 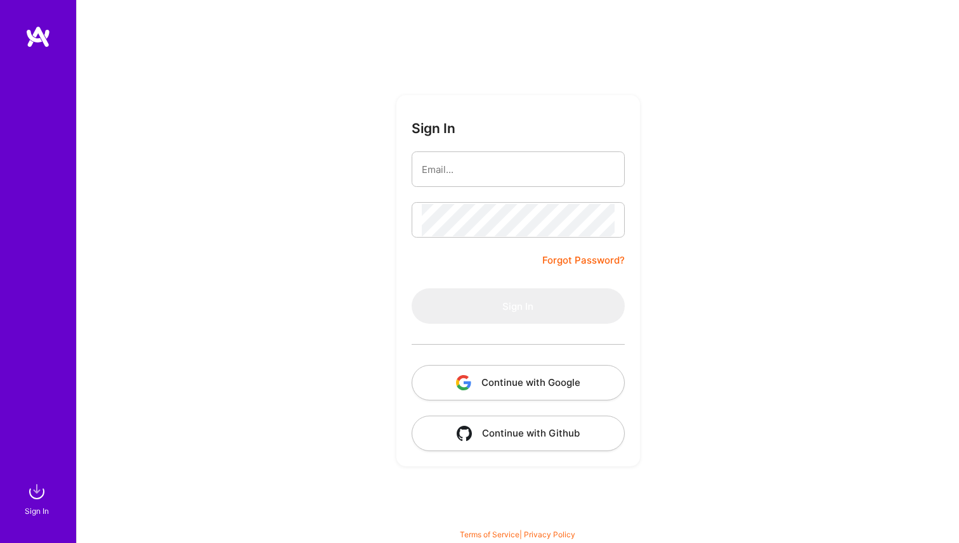 I want to click on a: sign inSign In, so click(x=38, y=498).